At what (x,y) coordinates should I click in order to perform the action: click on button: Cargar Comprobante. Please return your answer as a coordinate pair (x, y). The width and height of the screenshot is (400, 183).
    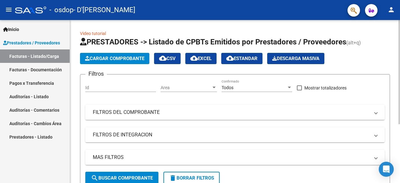
    Looking at the image, I should click on (115, 59).